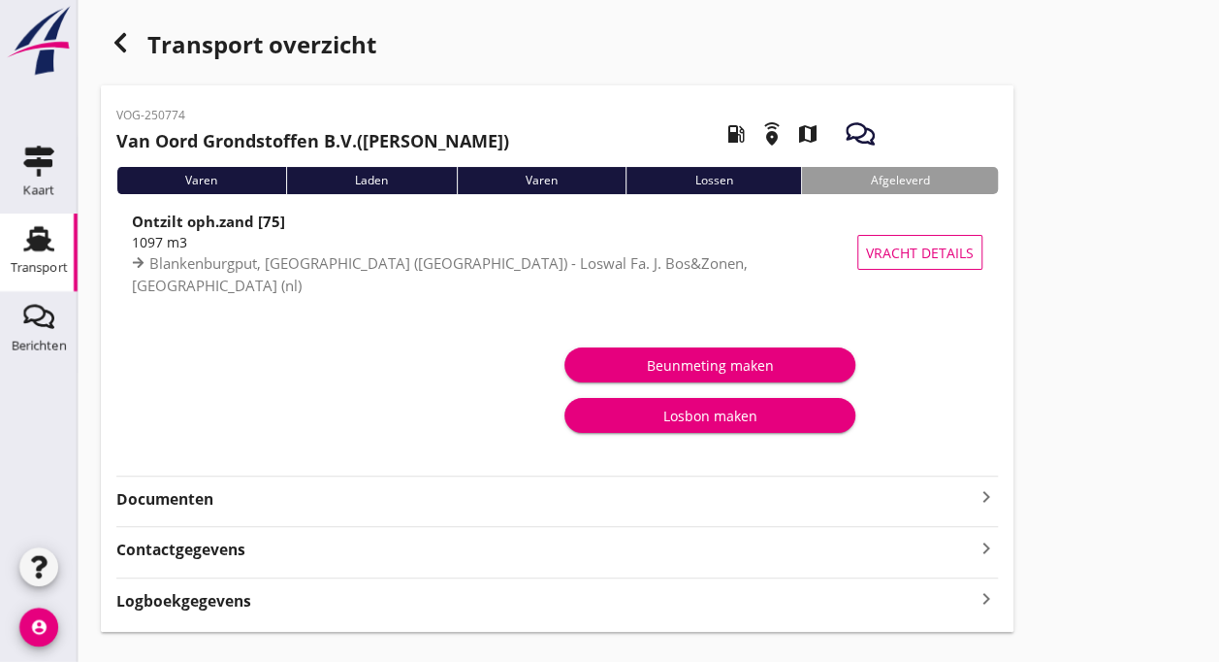  What do you see at coordinates (920, 252) in the screenshot?
I see `button: Vracht details` at bounding box center [920, 252].